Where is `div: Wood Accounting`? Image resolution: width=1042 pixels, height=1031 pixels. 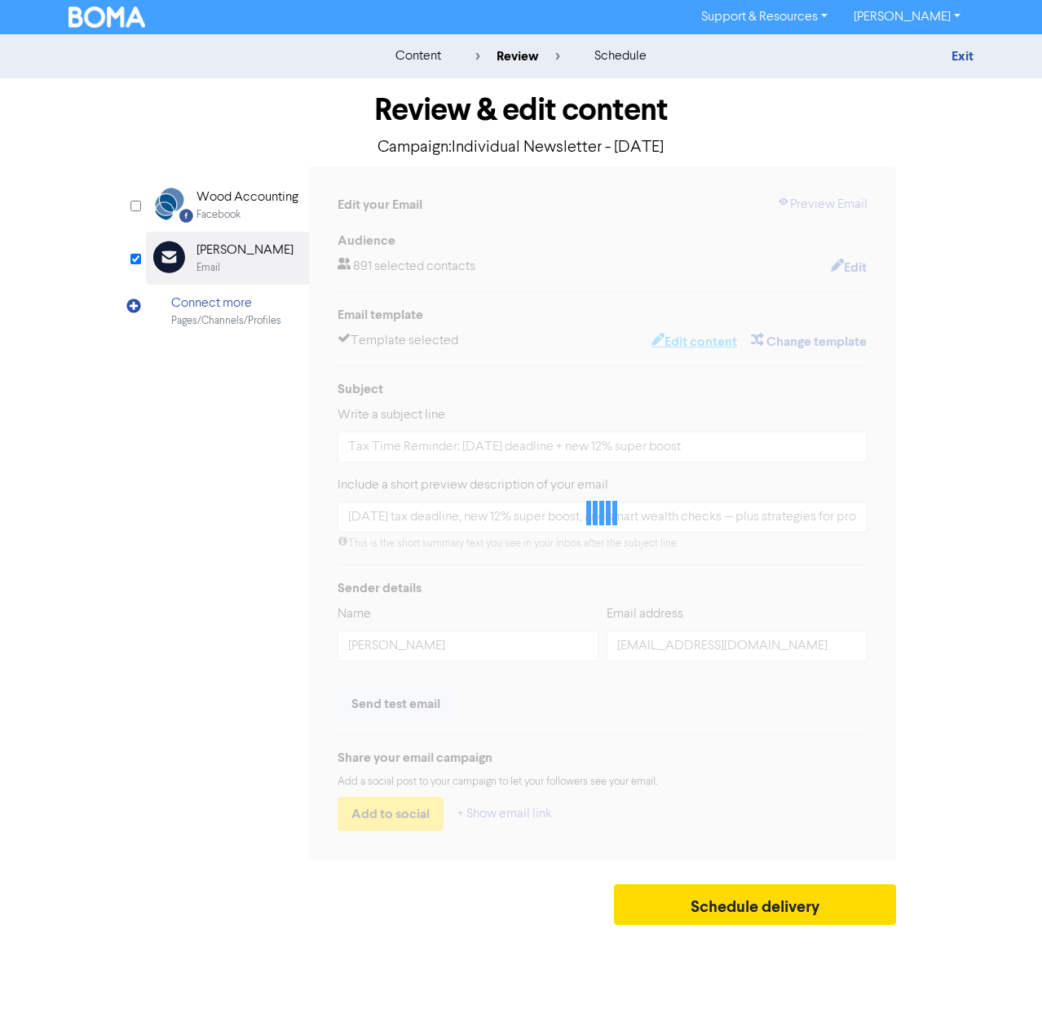 div: Wood Accounting is located at coordinates (247, 197).